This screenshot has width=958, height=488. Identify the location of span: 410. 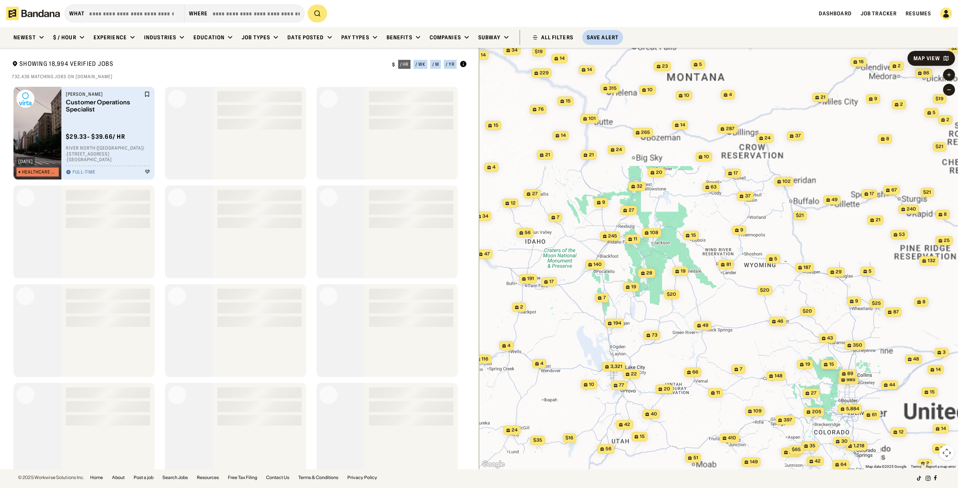
(732, 438).